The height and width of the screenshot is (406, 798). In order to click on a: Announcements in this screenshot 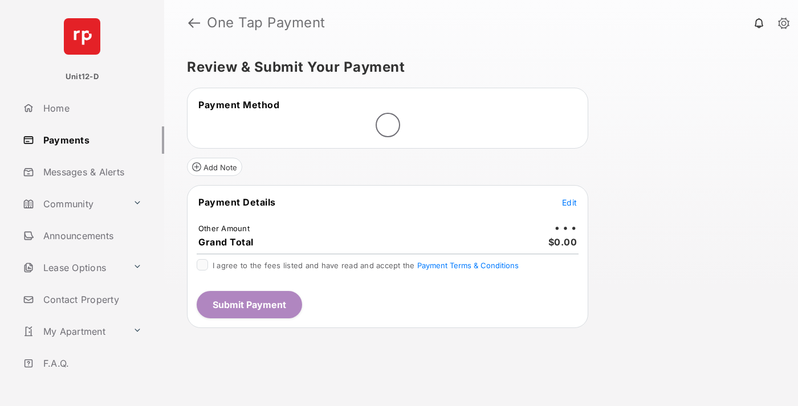, I will do `click(91, 236)`.